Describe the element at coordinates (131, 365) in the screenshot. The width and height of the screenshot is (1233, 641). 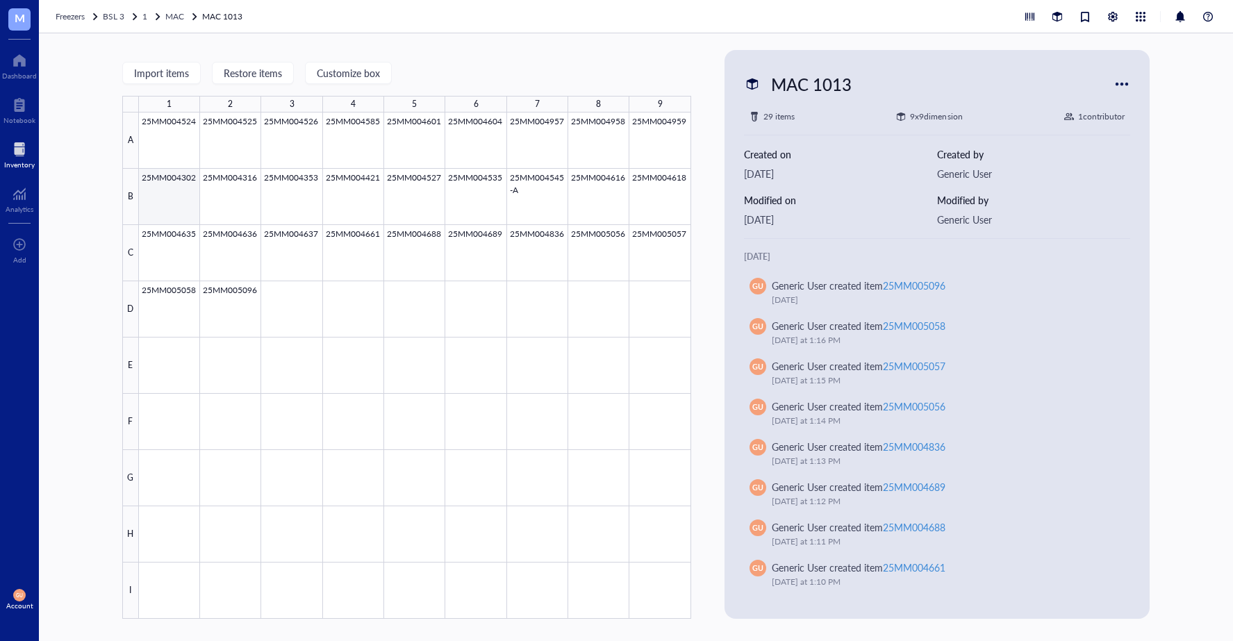
I see `div: E` at that location.